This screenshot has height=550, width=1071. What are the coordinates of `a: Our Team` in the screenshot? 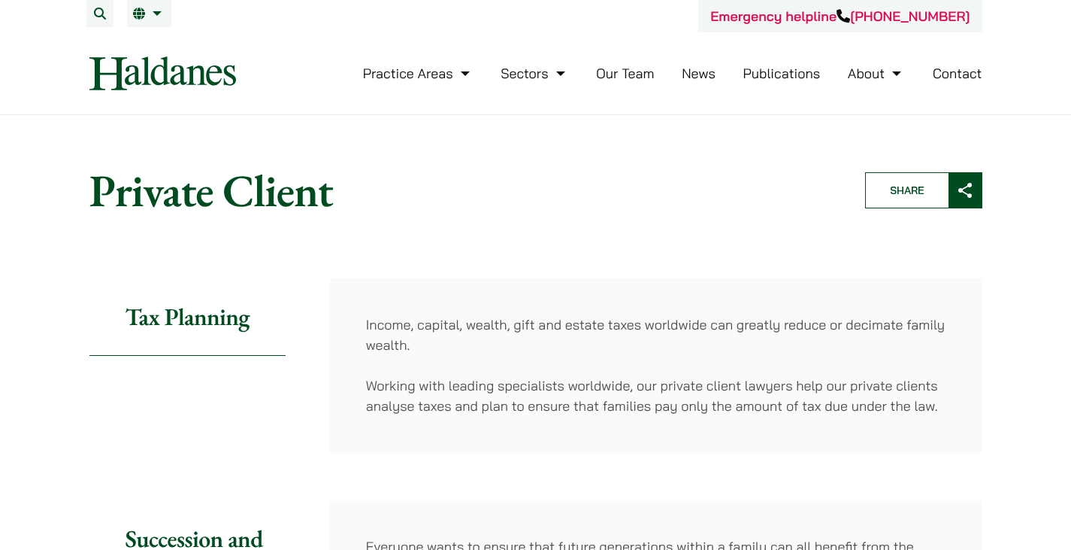 It's located at (625, 73).